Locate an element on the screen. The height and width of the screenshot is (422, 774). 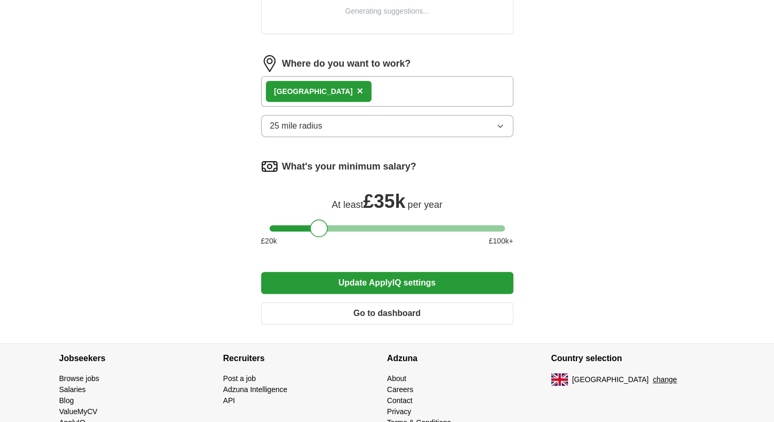
label: Where do you want to work? is located at coordinates (346, 64).